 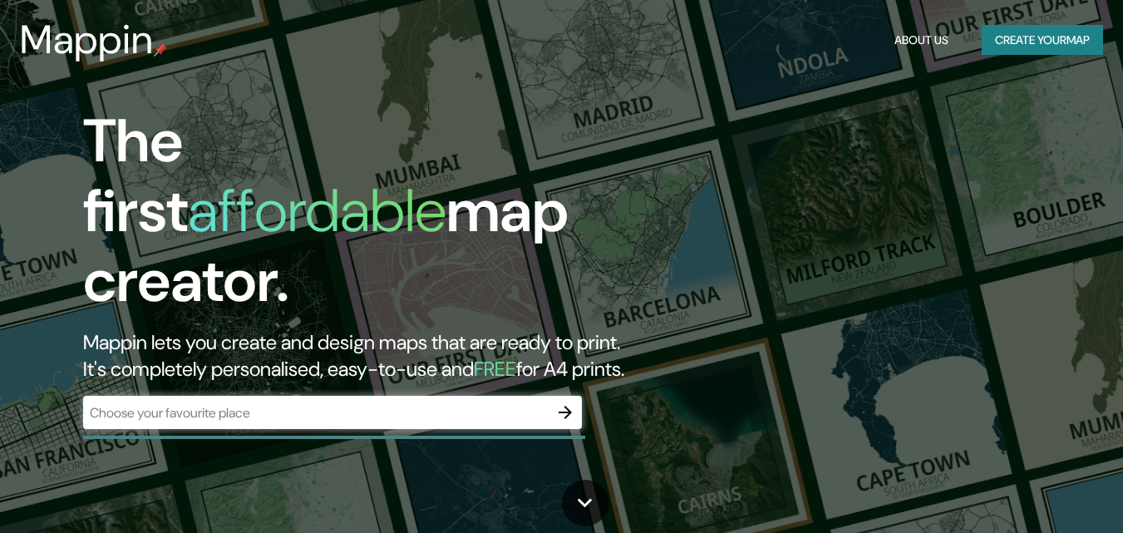 What do you see at coordinates (364, 356) in the screenshot?
I see `h2: Mappin lets you create and design maps that are ready to print. It's completely personalised, eas...` at bounding box center [364, 356].